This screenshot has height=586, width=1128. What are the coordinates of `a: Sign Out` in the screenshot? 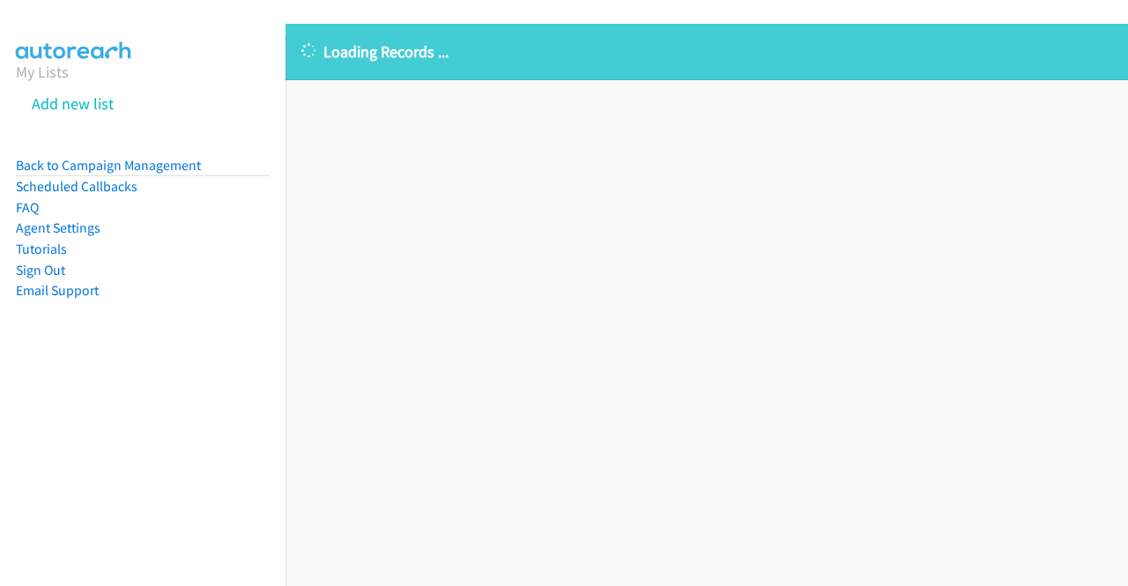 It's located at (41, 270).